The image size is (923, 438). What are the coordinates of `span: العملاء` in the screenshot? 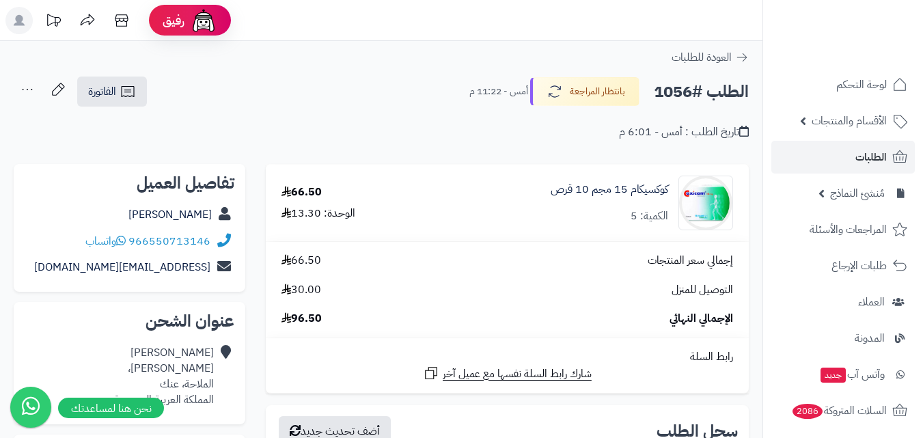 It's located at (871, 302).